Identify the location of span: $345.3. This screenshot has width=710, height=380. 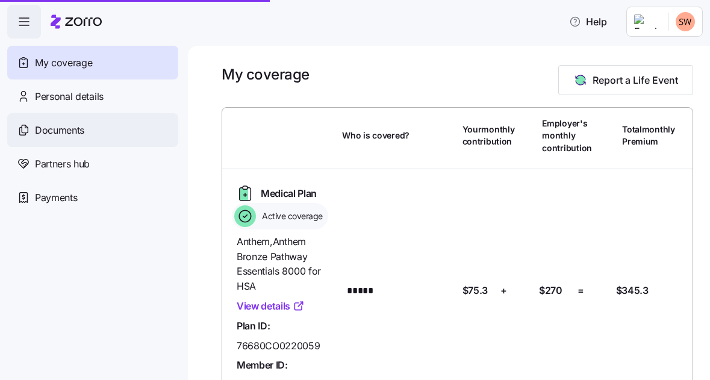
(632, 290).